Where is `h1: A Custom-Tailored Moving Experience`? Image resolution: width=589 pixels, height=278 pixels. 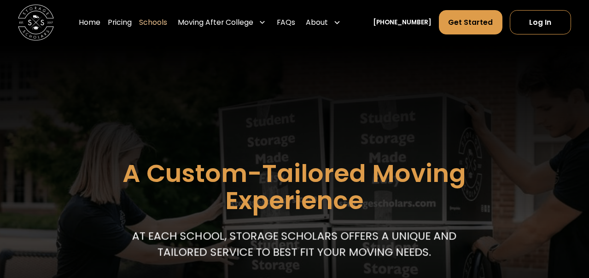 h1: A Custom-Tailored Moving Experience is located at coordinates (295, 187).